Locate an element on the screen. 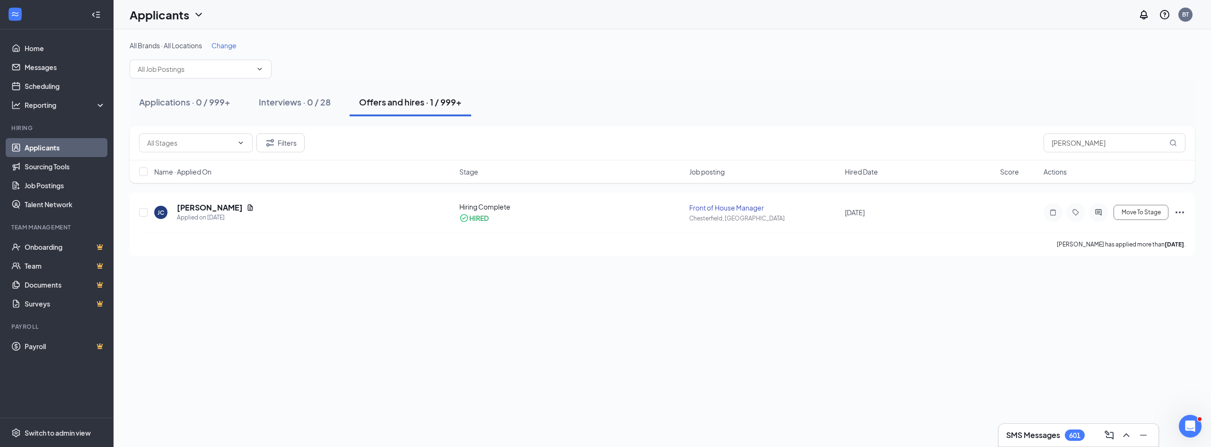 The image size is (1211, 447). span: All Brands · All Locations is located at coordinates (166, 45).